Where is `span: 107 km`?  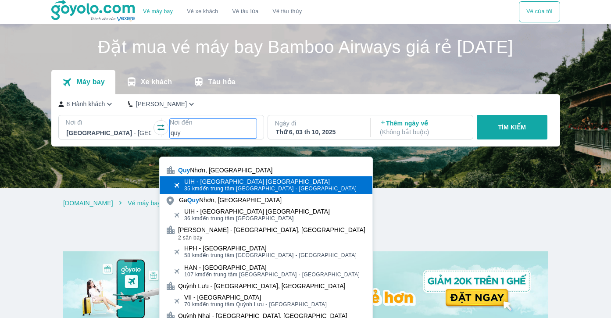
span: 107 km is located at coordinates (193, 274).